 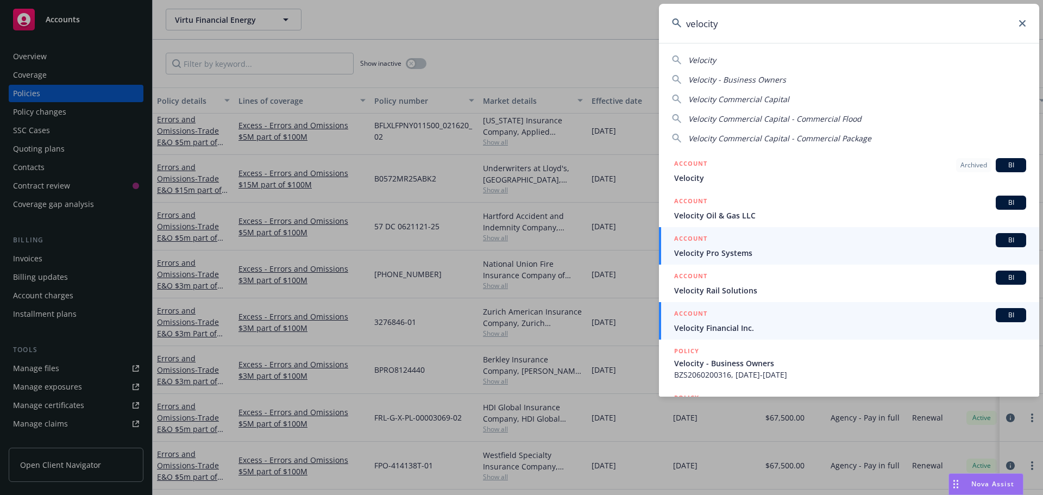 What do you see at coordinates (849, 283) in the screenshot?
I see `a: ACCOUNTBIVelocity Rail Solutions` at bounding box center [849, 283].